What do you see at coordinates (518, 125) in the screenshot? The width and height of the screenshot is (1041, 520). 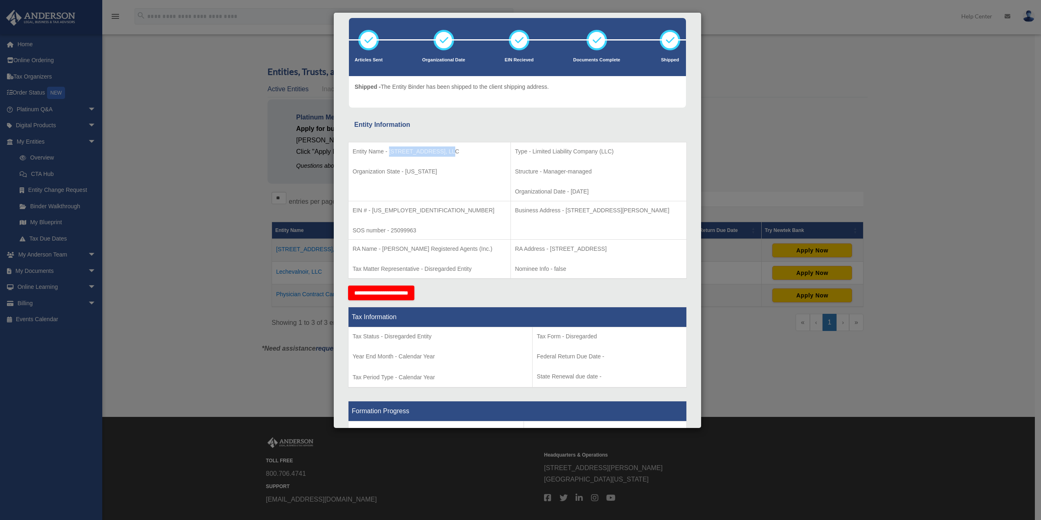 I see `div: Entity Information` at bounding box center [518, 125].